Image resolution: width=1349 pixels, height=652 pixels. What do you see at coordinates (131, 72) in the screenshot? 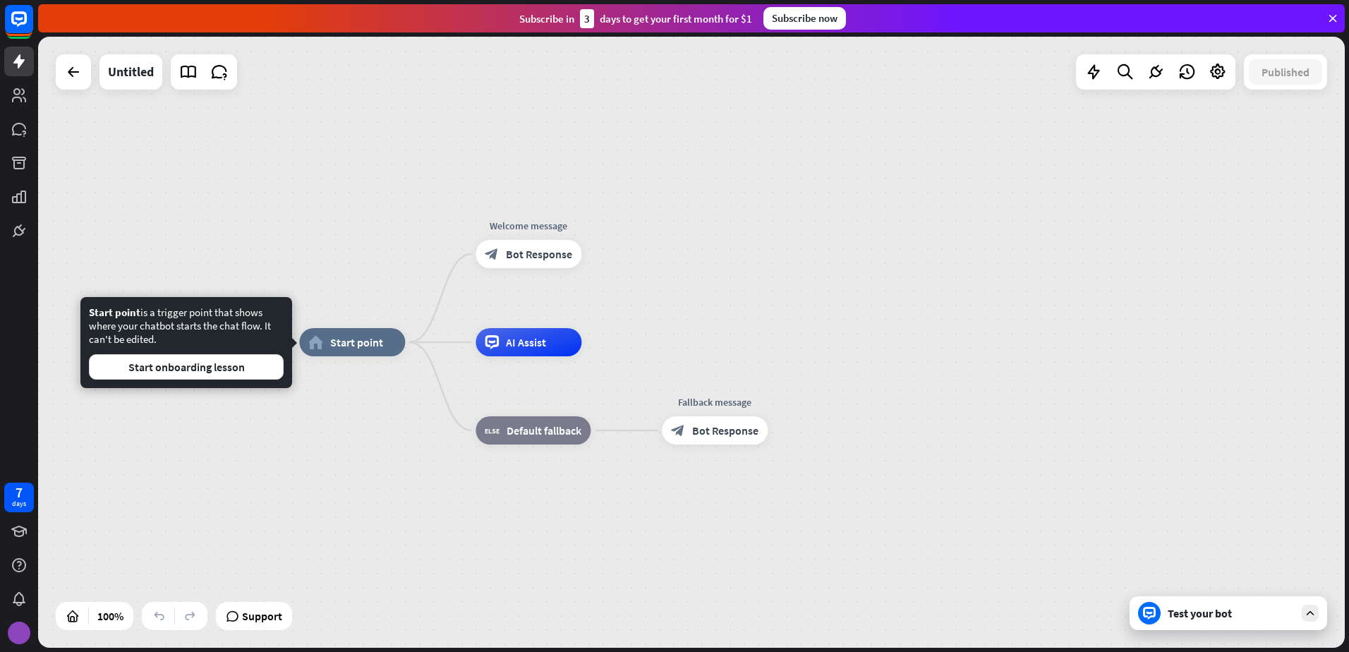
I see `div: Untitled` at bounding box center [131, 72].